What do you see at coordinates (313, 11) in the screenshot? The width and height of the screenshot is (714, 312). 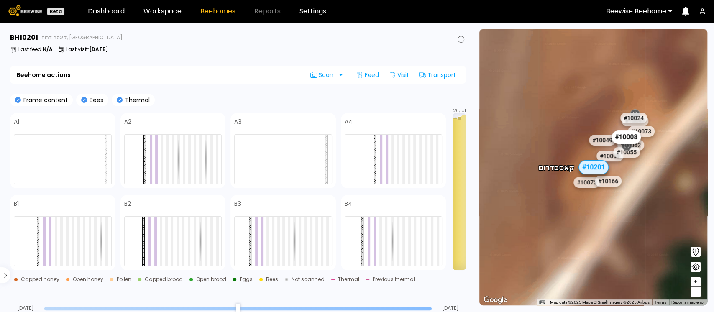 I see `a: Settings` at bounding box center [313, 11].